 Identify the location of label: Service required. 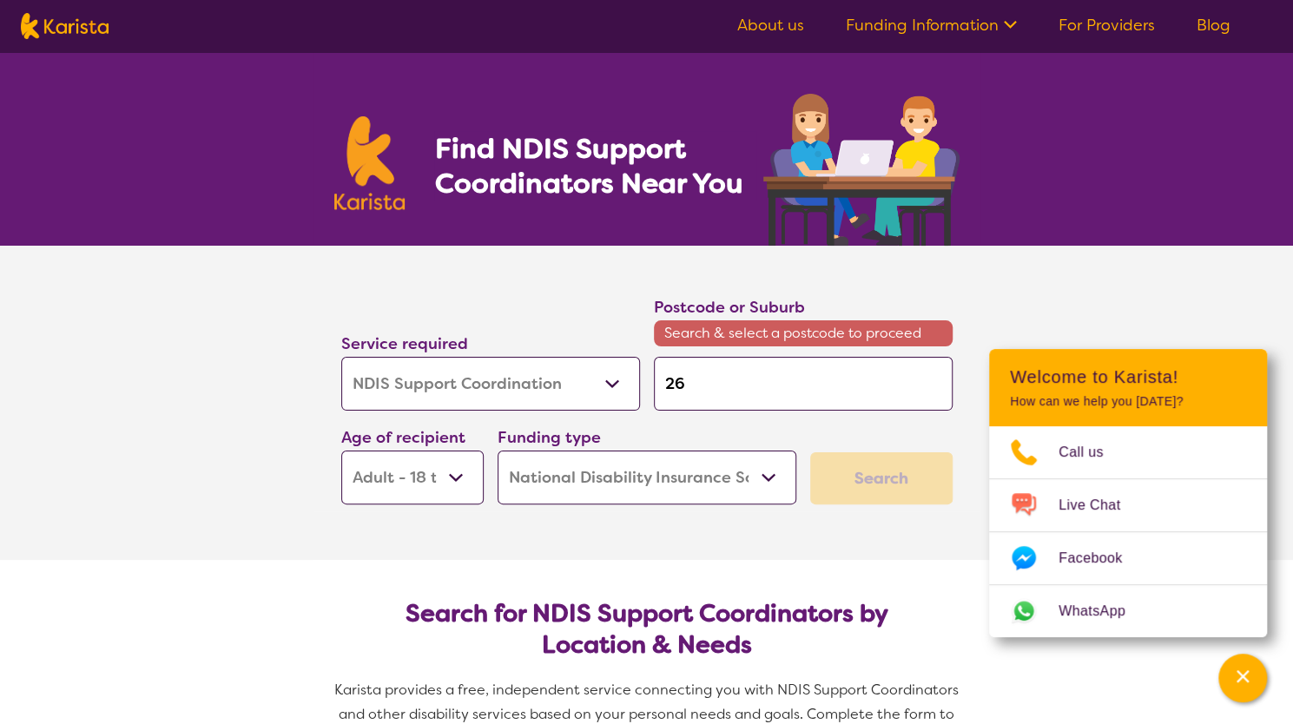
(405, 344).